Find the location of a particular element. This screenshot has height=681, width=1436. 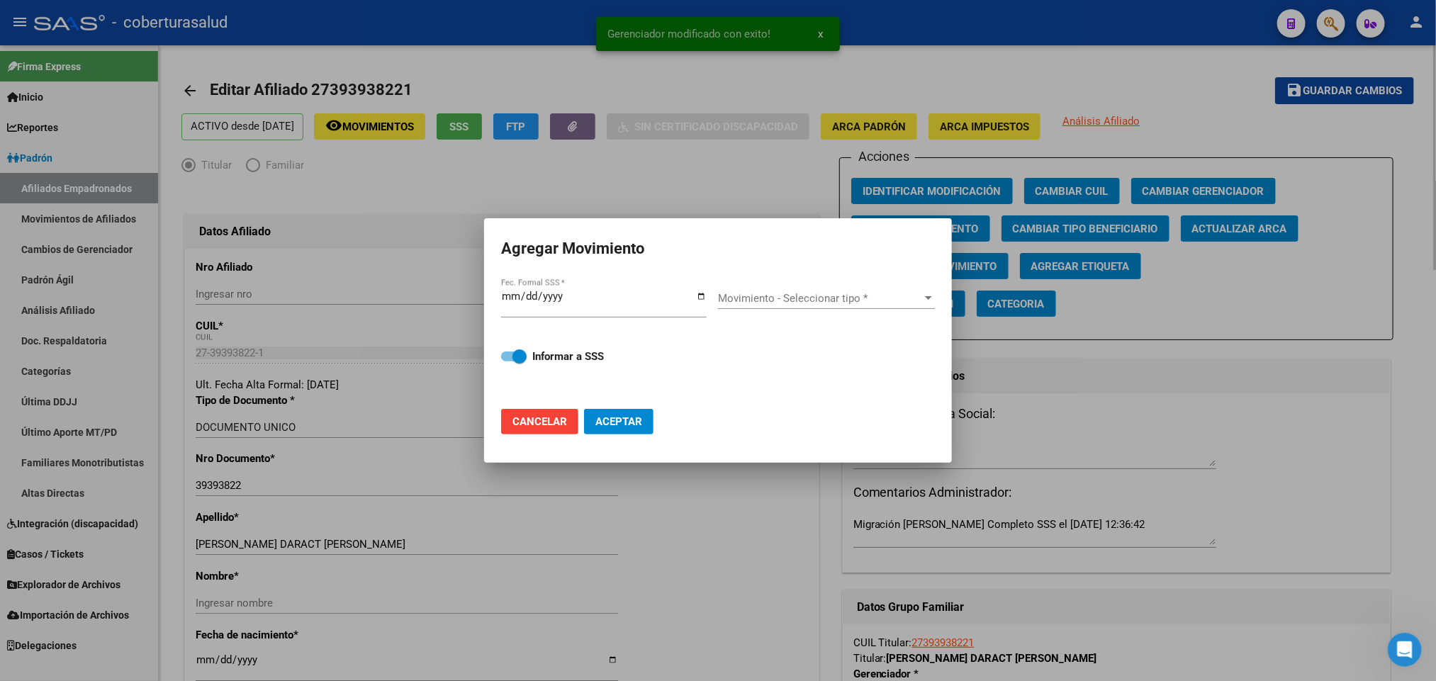

span: Cancelar is located at coordinates (540, 422).